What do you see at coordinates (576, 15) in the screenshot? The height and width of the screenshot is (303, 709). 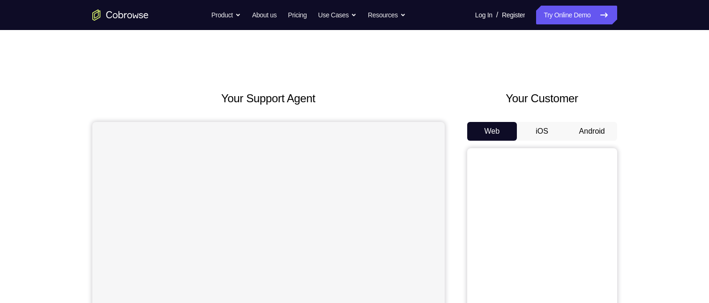 I see `a: Try Online Demo` at bounding box center [576, 15].